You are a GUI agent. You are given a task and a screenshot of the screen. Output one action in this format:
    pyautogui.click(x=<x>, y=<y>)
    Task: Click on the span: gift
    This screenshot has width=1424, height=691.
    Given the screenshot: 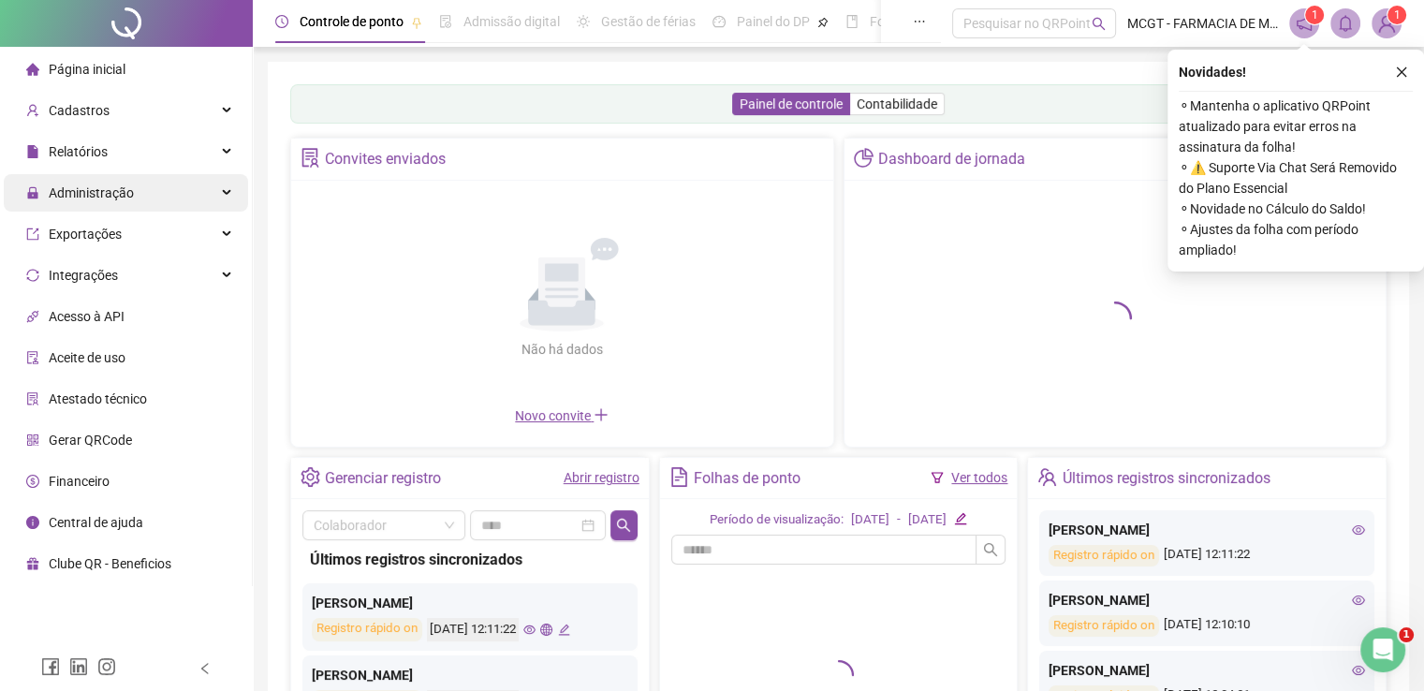 What is the action you would take?
    pyautogui.click(x=33, y=564)
    